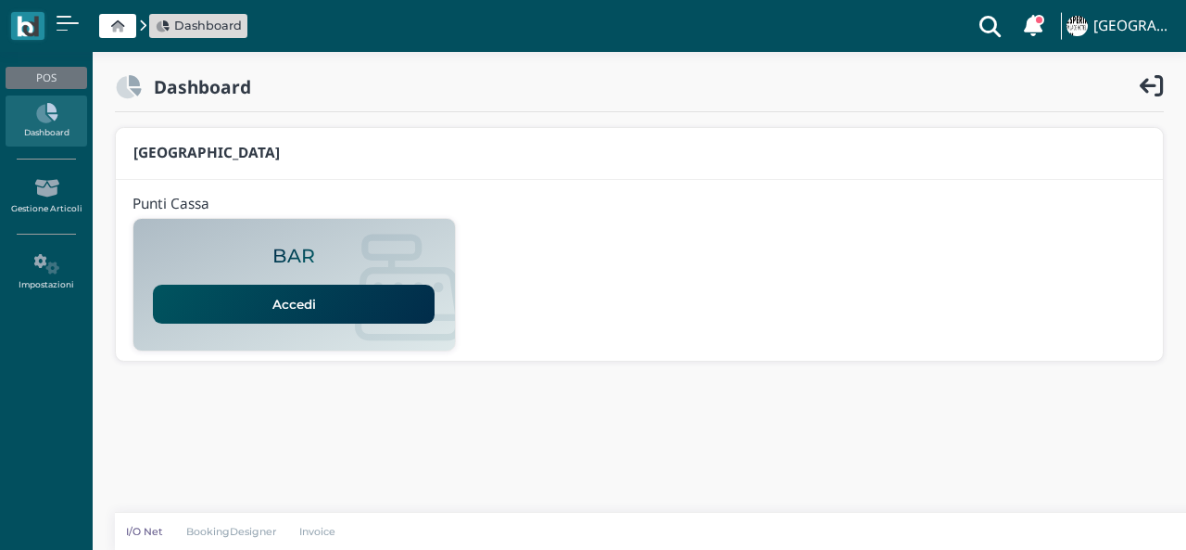 Image resolution: width=1186 pixels, height=550 pixels. Describe the element at coordinates (45, 272) in the screenshot. I see `a: Impostazioni` at that location.